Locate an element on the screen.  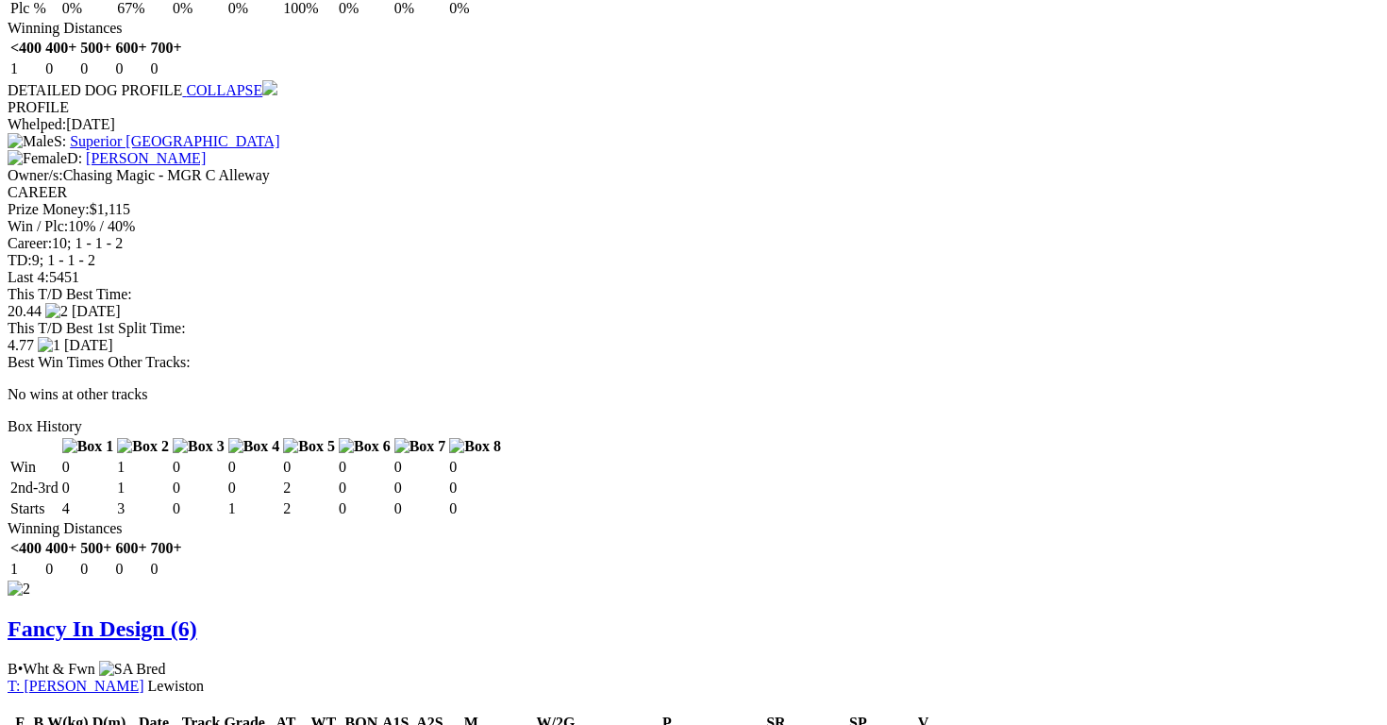
div: Box History is located at coordinates (693, 426).